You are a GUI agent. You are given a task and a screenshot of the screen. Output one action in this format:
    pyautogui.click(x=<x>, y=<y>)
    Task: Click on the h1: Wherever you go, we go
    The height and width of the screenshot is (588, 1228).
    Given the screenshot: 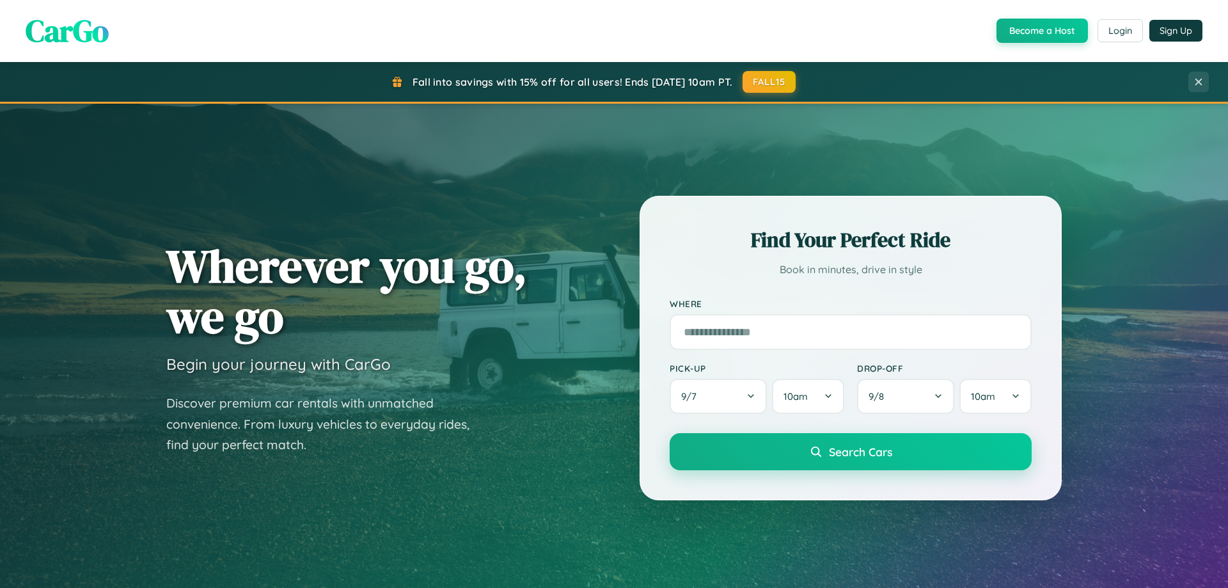 What is the action you would take?
    pyautogui.click(x=347, y=291)
    